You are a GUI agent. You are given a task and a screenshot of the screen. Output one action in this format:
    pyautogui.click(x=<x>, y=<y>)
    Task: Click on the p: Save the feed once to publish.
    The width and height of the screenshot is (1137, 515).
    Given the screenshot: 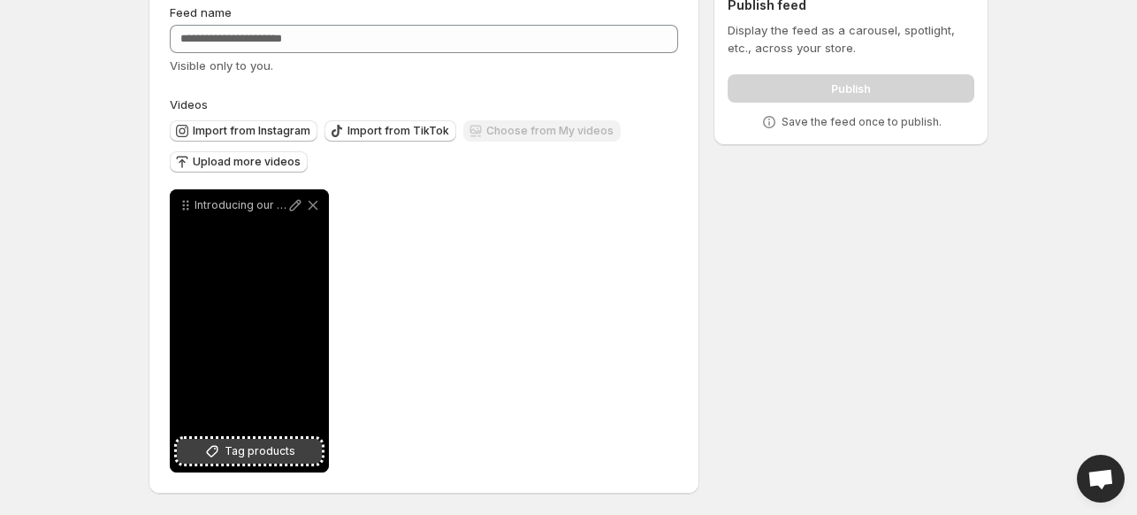 What is the action you would take?
    pyautogui.click(x=861, y=122)
    